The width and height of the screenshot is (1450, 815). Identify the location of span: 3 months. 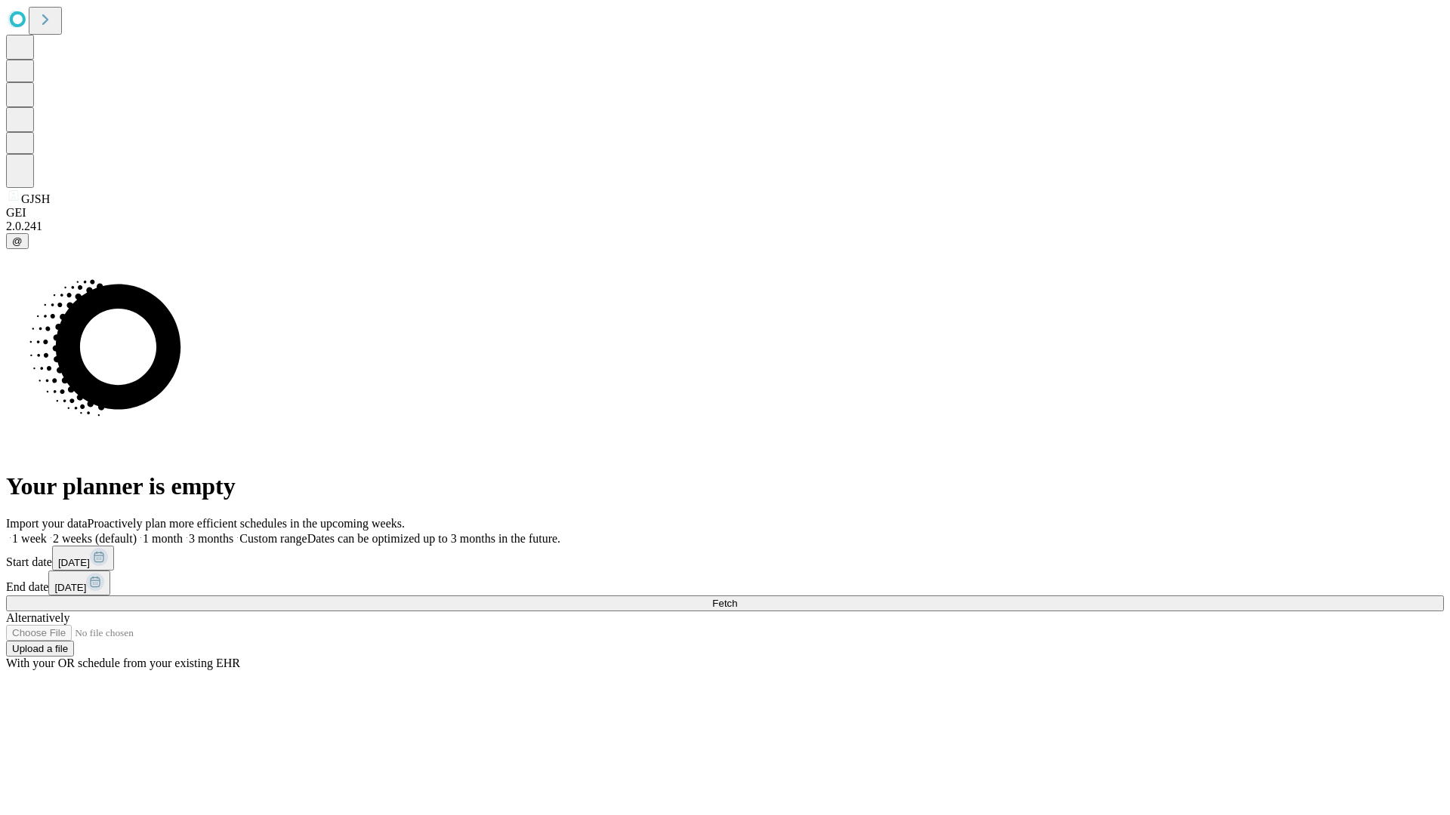
(211, 538).